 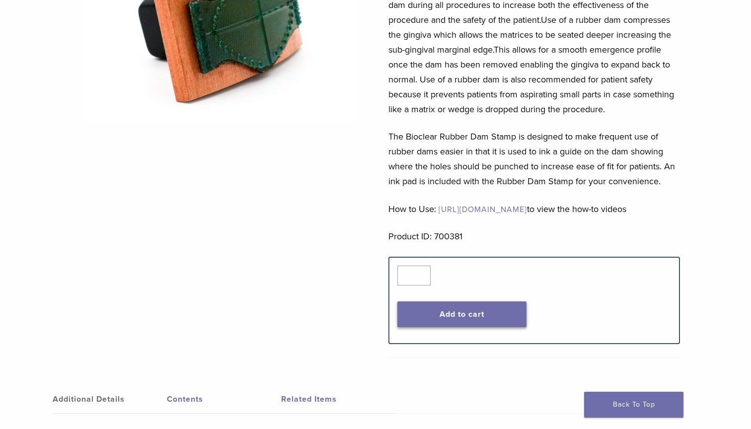 What do you see at coordinates (338, 399) in the screenshot?
I see `a: Related Items` at bounding box center [338, 399].